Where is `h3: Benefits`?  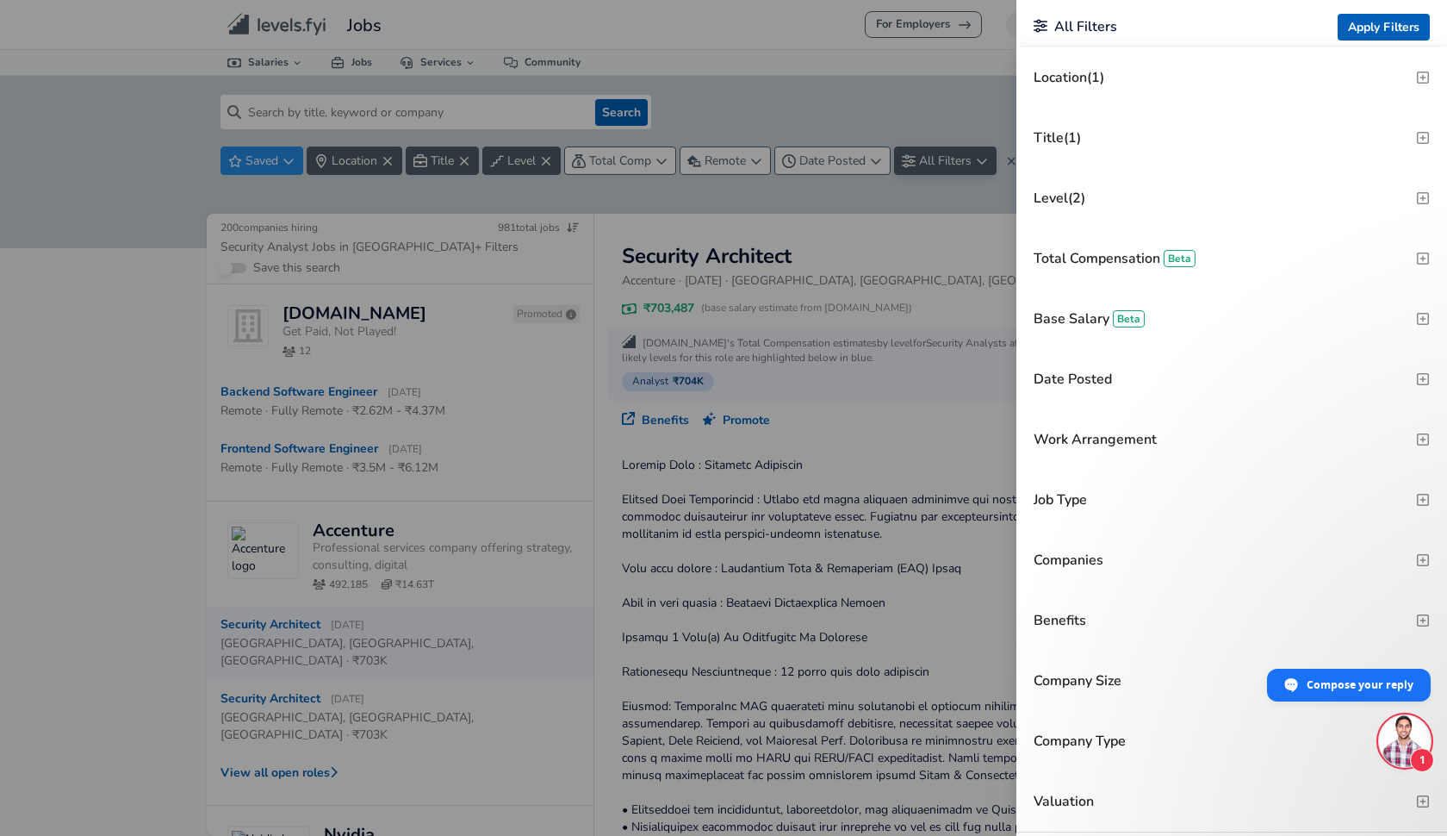
h3: Benefits is located at coordinates (1060, 620).